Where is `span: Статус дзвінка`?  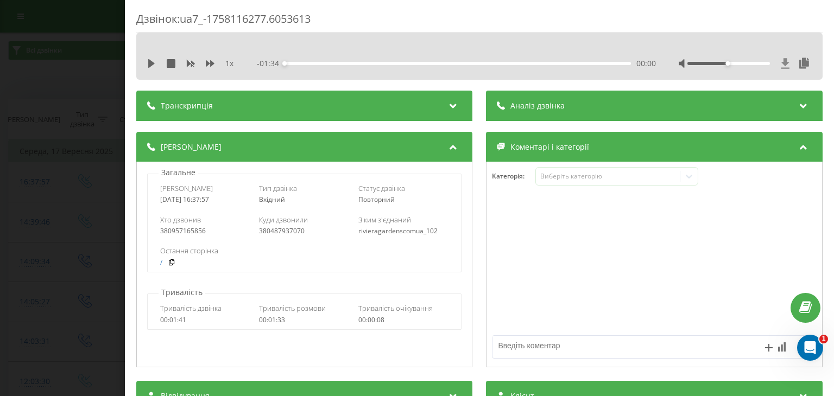 span: Статус дзвінка is located at coordinates (382, 188).